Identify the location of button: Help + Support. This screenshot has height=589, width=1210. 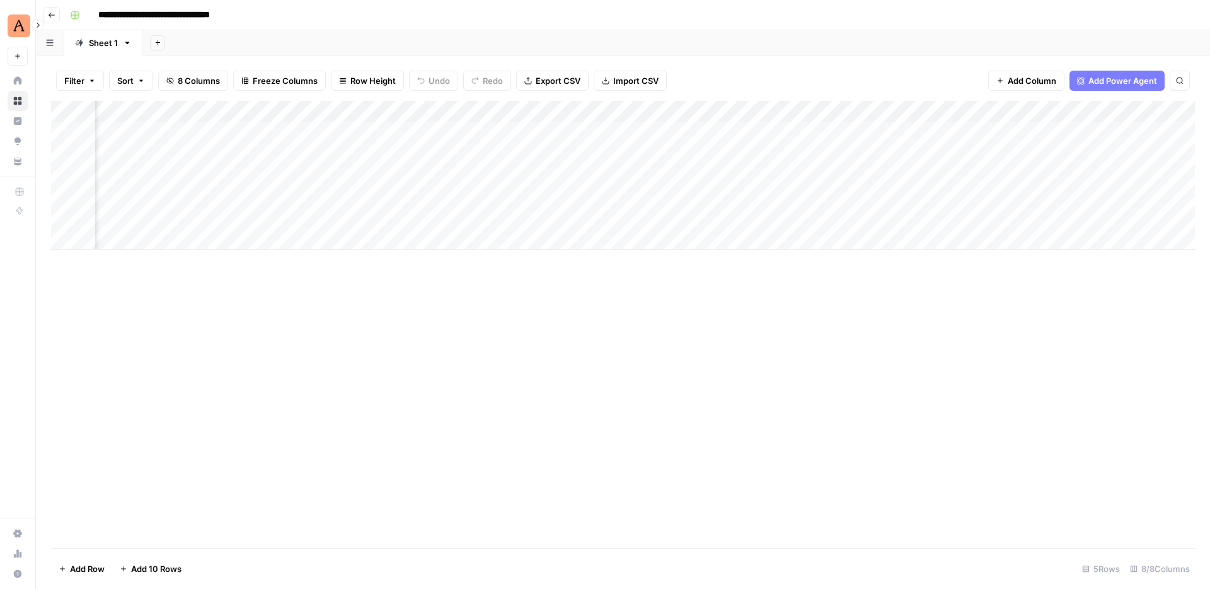
(18, 573).